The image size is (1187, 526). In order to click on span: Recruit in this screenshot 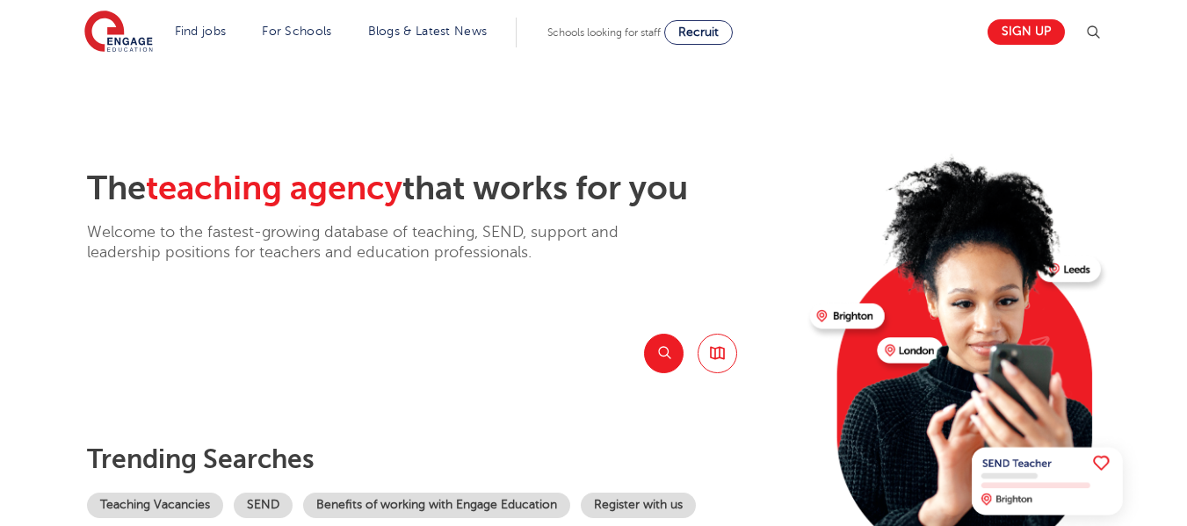, I will do `click(699, 32)`.